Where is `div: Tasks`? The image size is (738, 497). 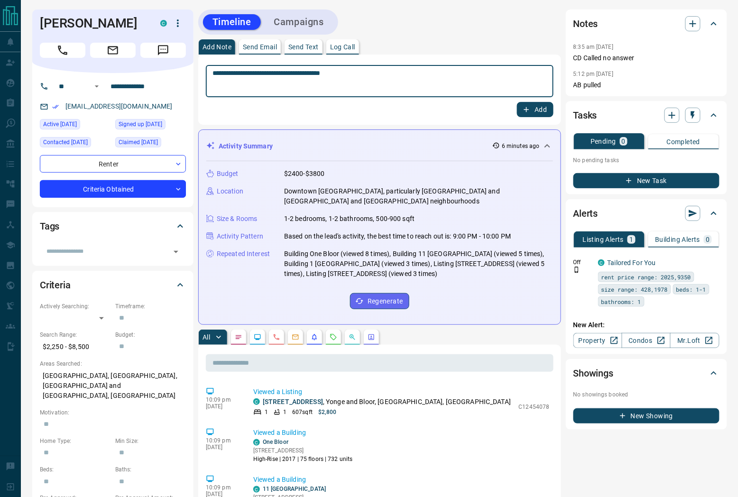
div: Tasks is located at coordinates (646, 115).